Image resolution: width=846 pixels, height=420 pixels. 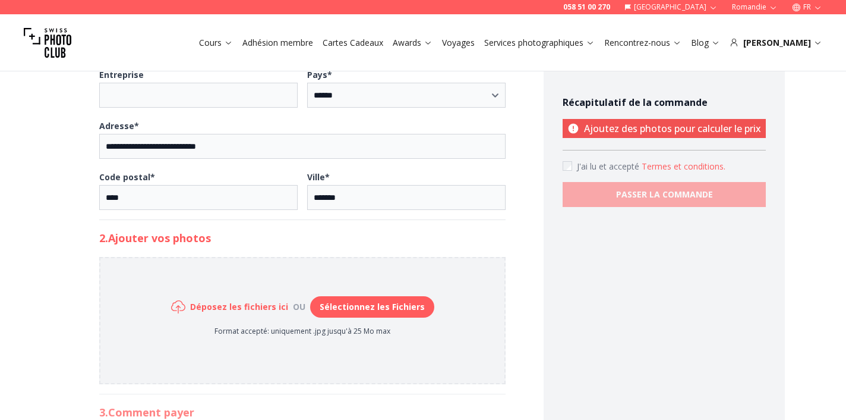 What do you see at coordinates (413, 43) in the screenshot?
I see `button: Awards` at bounding box center [413, 43].